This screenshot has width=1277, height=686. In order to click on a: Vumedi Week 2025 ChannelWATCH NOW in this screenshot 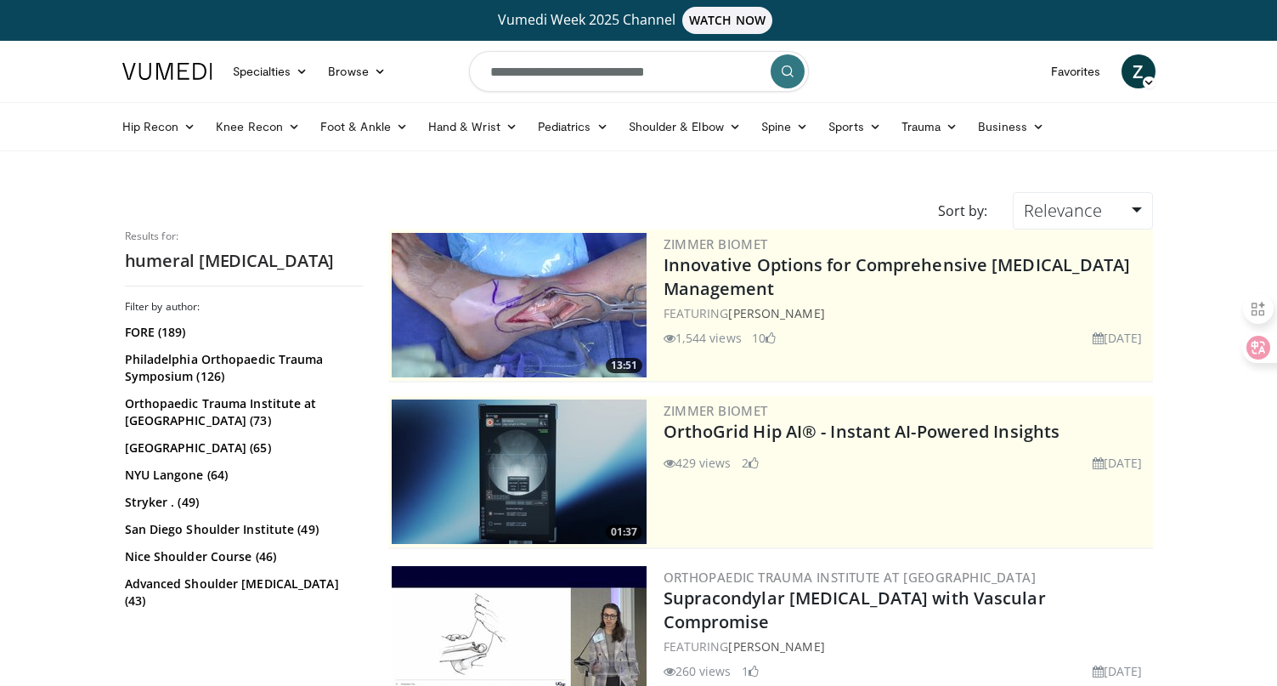, I will do `click(639, 20)`.